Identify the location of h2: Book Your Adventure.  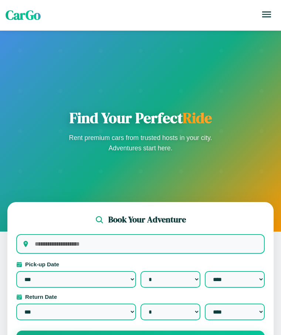
(147, 219).